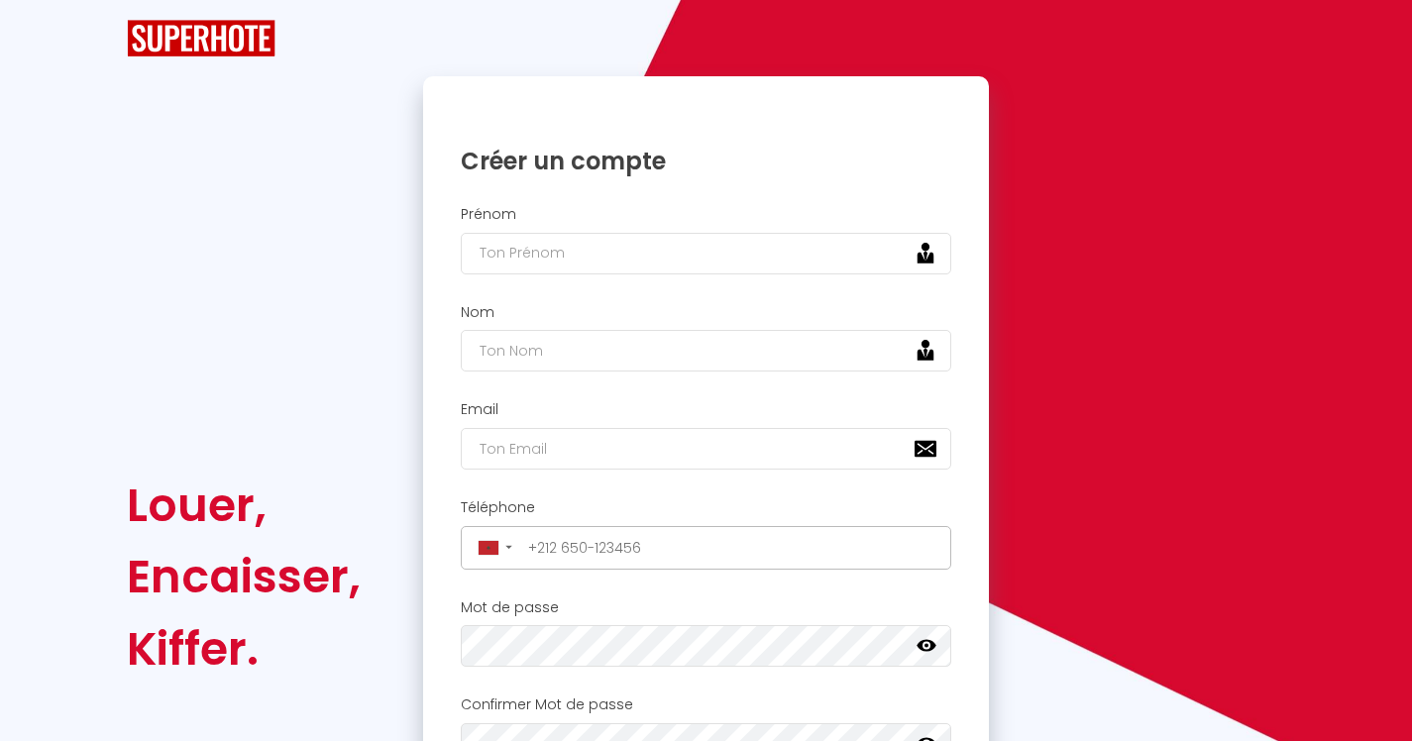  Describe the element at coordinates (706, 607) in the screenshot. I see `h2: Mot de passe` at that location.